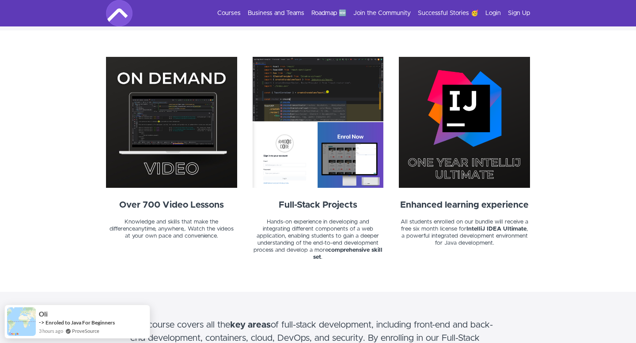 The width and height of the screenshot is (636, 343). I want to click on strong: Enhanced learning experience, so click(464, 205).